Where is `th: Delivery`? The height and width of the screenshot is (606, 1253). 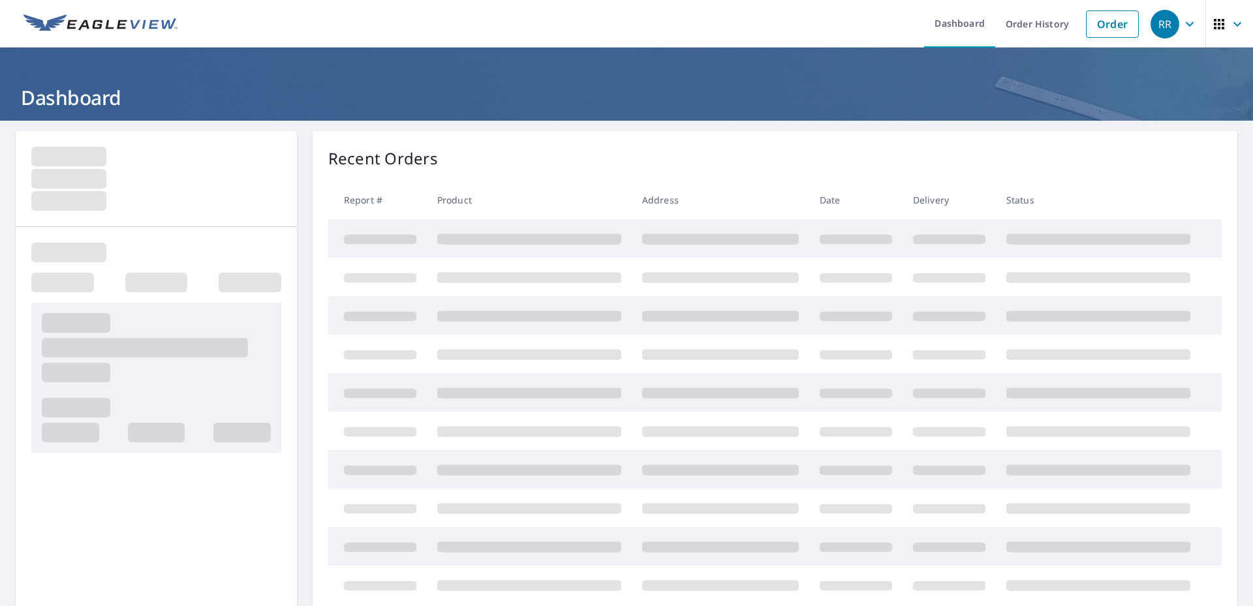 th: Delivery is located at coordinates (949, 200).